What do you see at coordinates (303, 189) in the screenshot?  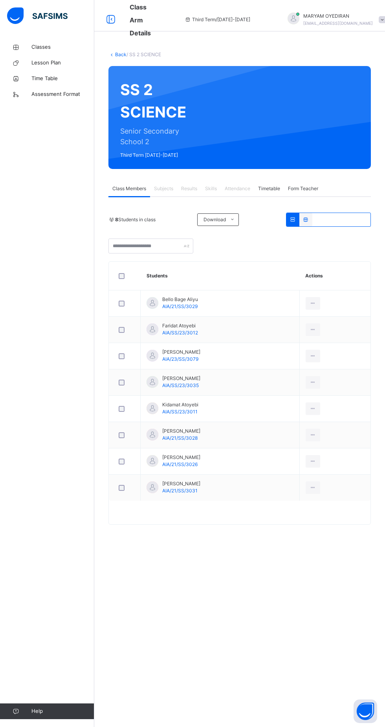 I see `span: Form Teacher` at bounding box center [303, 189].